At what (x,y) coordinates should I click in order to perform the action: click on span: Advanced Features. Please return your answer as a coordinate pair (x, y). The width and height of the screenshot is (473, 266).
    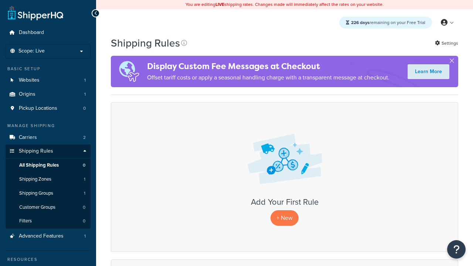
    Looking at the image, I should click on (41, 236).